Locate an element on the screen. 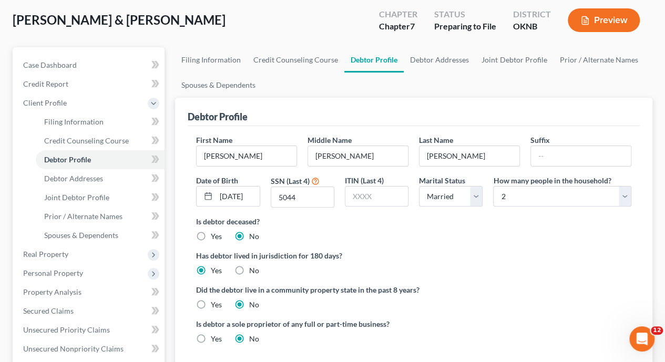 The image size is (665, 362). label: ITIN (Last 4) is located at coordinates (364, 180).